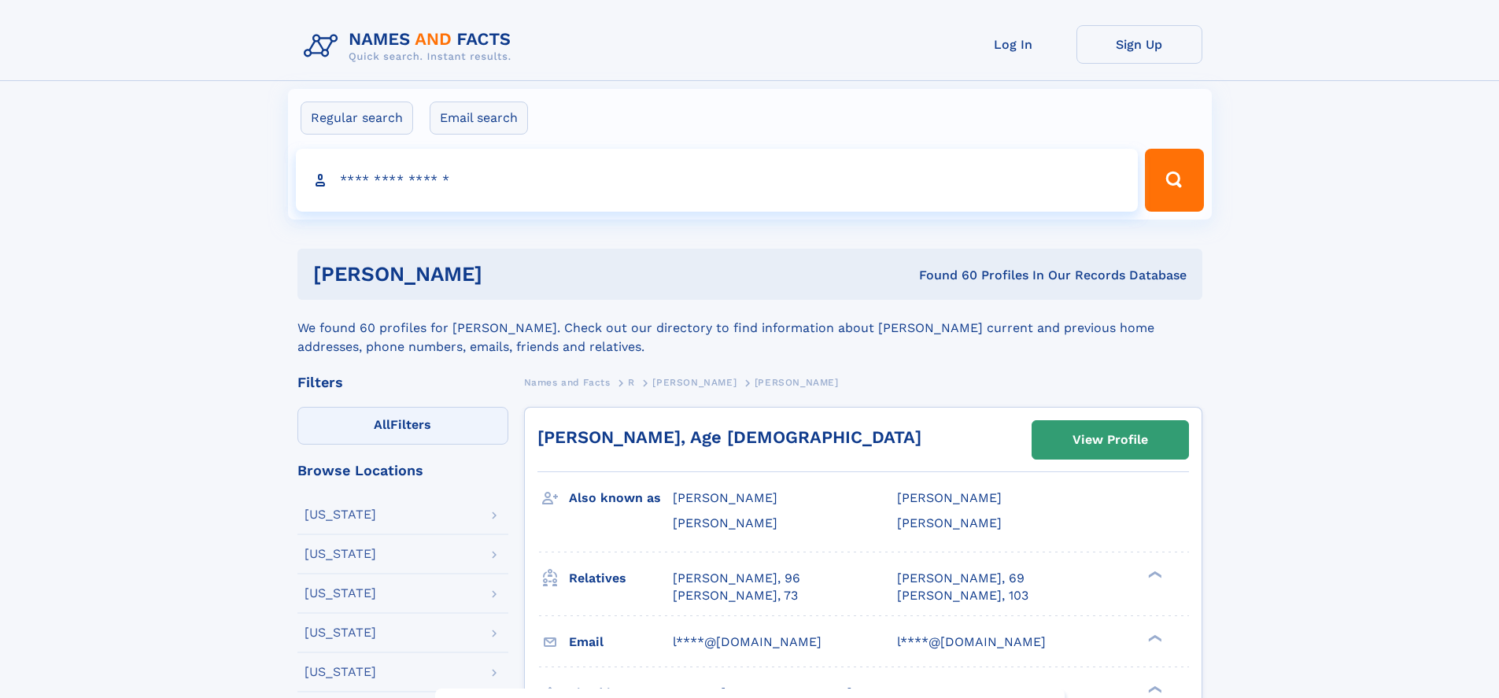 The width and height of the screenshot is (1499, 698). I want to click on label: Email search, so click(478, 118).